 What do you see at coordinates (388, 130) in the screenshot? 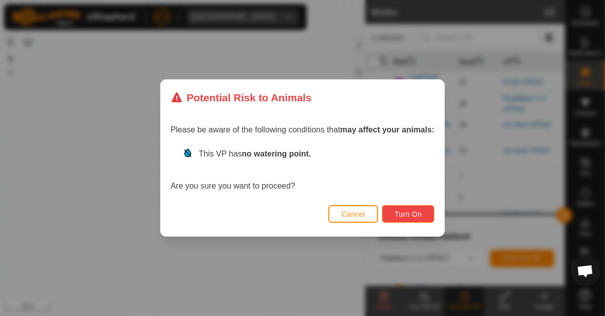
I see `strong: may affect your animals:` at bounding box center [388, 130].